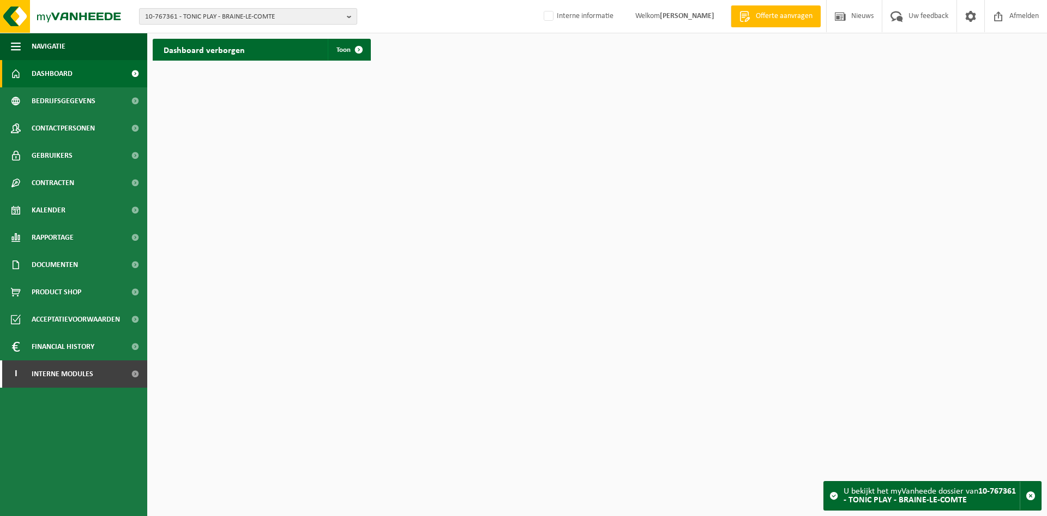 This screenshot has height=516, width=1047. I want to click on span: Toon, so click(344, 50).